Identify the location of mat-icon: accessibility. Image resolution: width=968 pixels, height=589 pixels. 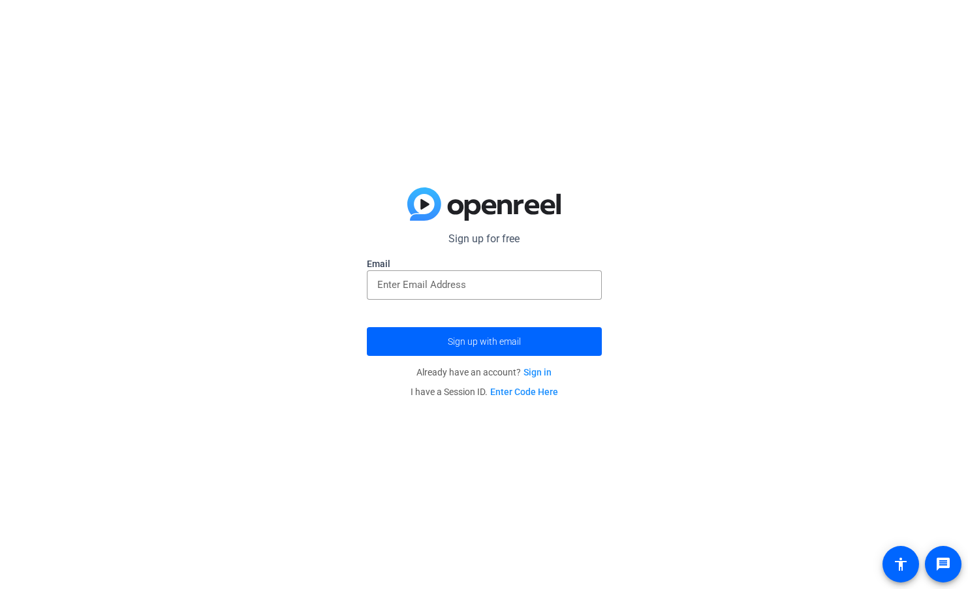
(901, 564).